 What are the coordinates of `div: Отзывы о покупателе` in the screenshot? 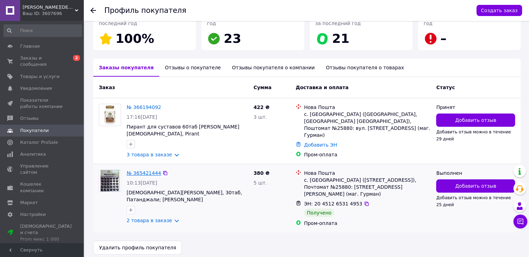 It's located at (193, 68).